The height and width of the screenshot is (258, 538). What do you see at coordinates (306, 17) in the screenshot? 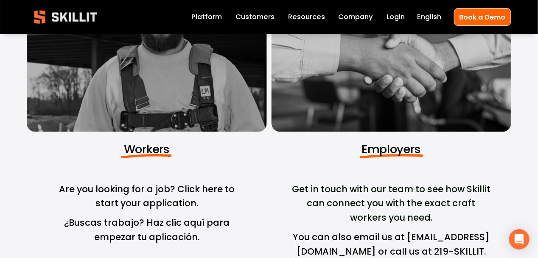
I see `a: folder dropdown` at bounding box center [306, 17].